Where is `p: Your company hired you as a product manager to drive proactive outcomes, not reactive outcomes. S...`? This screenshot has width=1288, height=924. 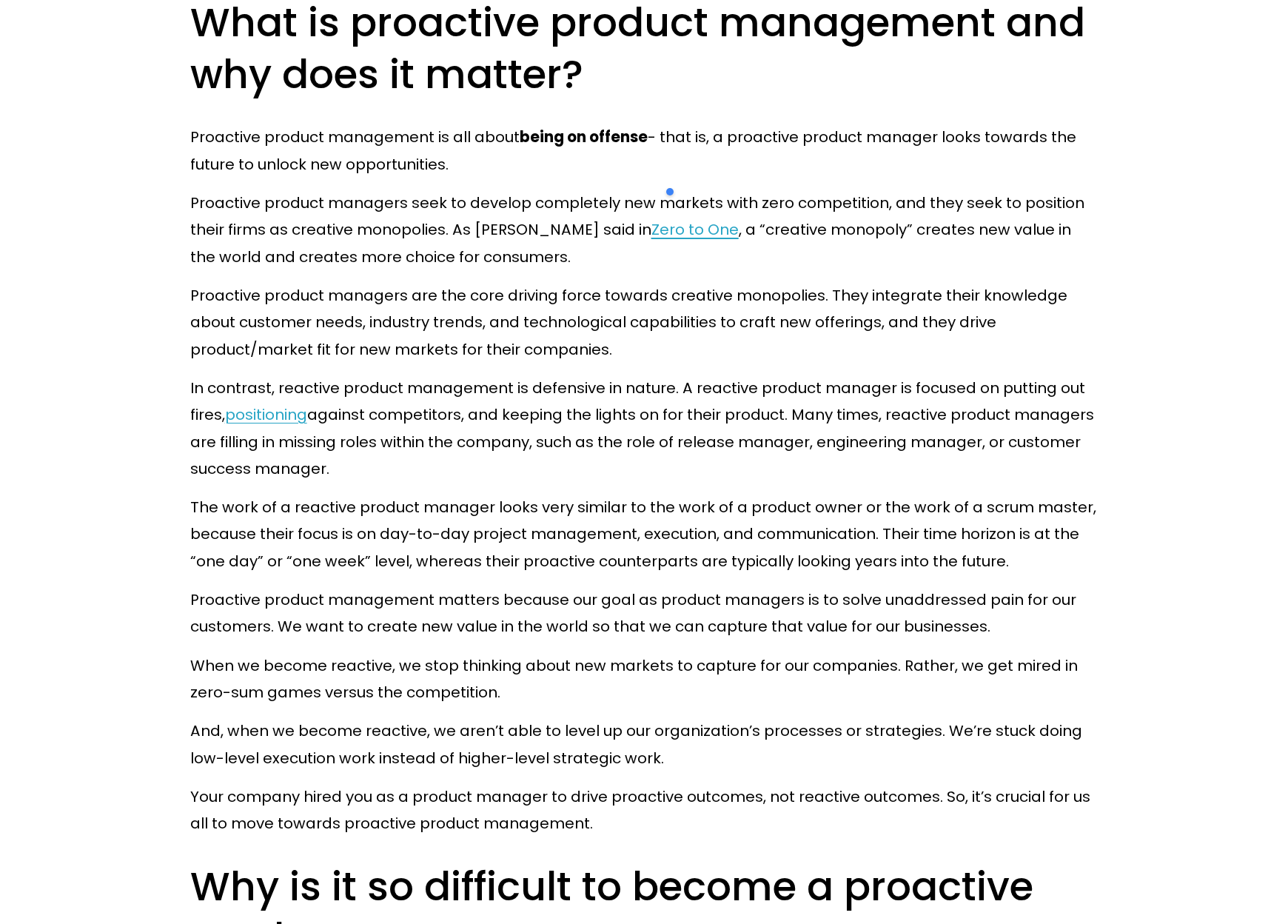 p: Your company hired you as a product manager to drive proactive outcomes, not reactive outcomes. S... is located at coordinates (644, 810).